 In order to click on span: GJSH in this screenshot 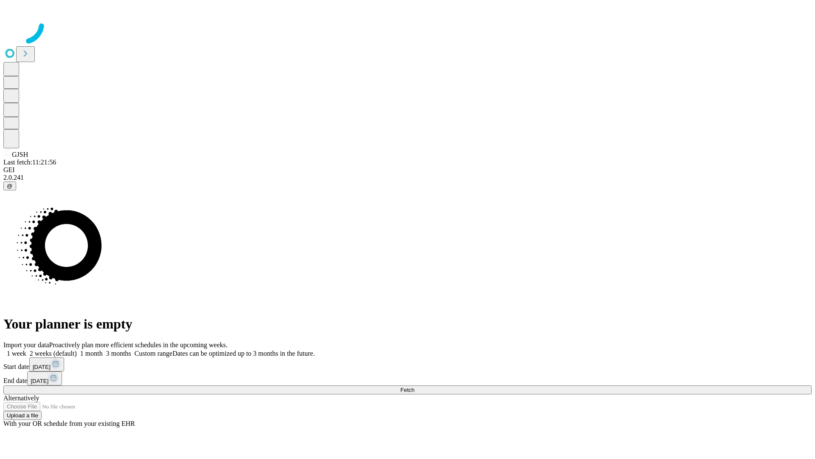, I will do `click(20, 154)`.